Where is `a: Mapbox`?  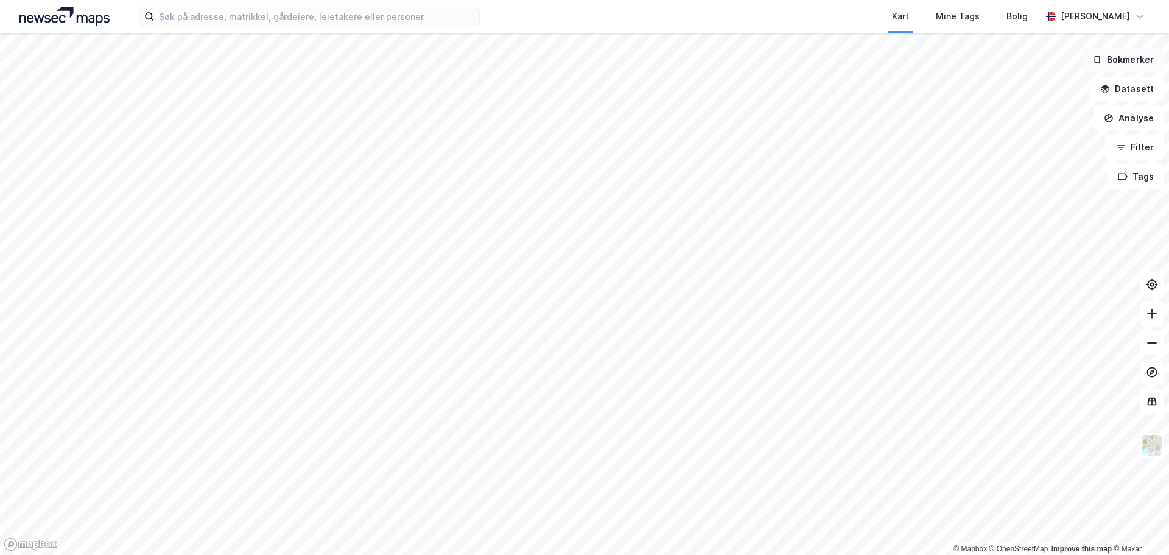 a: Mapbox is located at coordinates (970, 549).